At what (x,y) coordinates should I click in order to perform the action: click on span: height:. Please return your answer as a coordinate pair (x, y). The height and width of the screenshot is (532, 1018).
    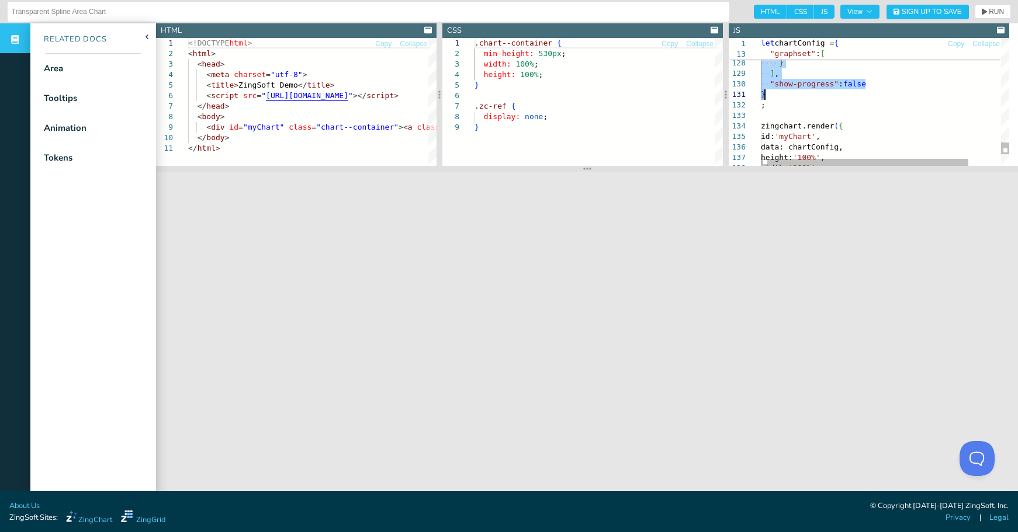
    Looking at the image, I should click on (777, 157).